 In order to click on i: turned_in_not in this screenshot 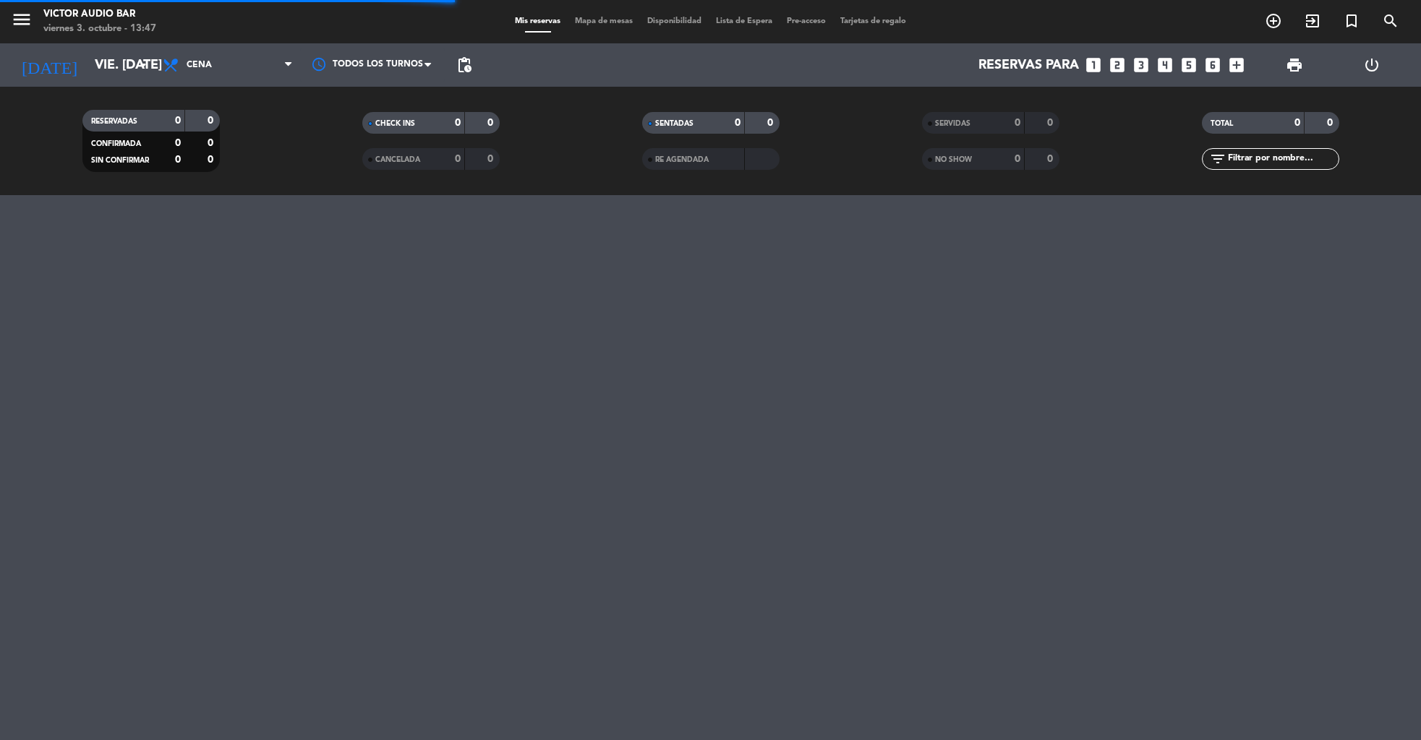, I will do `click(1351, 21)`.